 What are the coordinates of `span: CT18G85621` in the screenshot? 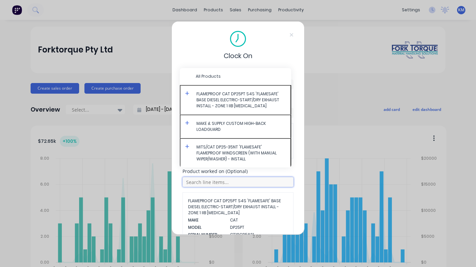 It's located at (259, 235).